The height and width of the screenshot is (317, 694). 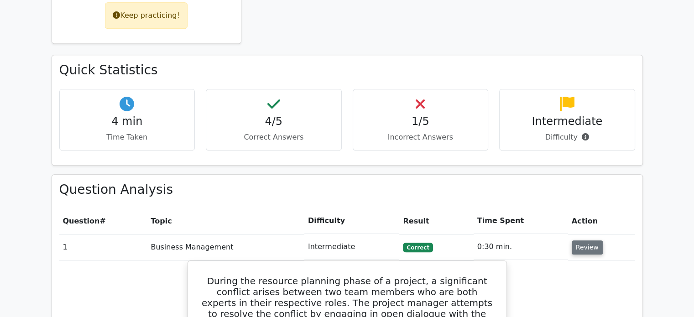 I want to click on th: Result, so click(x=436, y=221).